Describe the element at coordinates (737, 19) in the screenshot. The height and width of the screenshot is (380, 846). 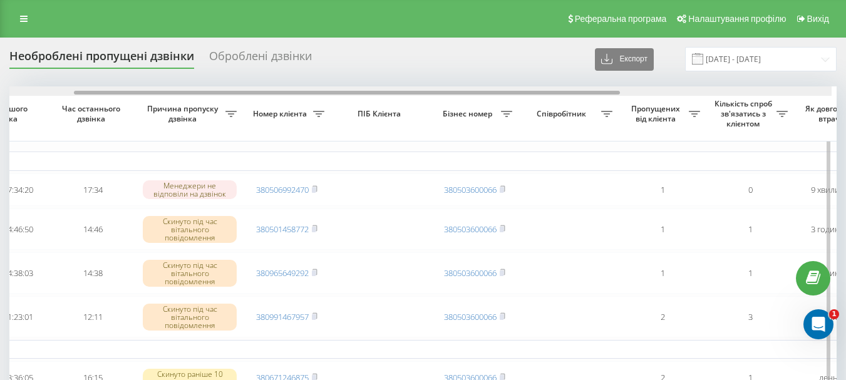
I see `span: Налаштування профілю` at that location.